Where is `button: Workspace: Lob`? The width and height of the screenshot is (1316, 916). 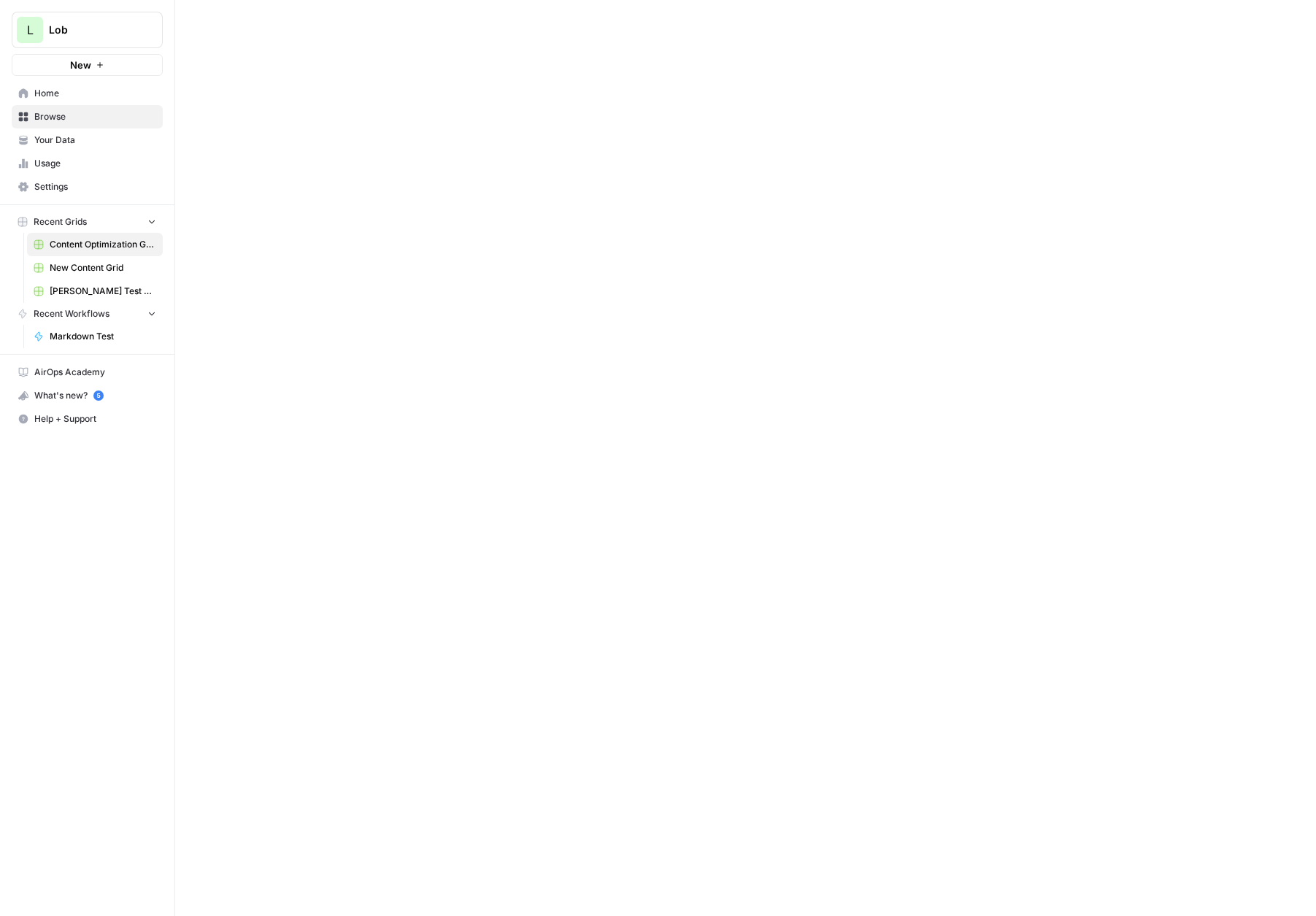
button: Workspace: Lob is located at coordinates (86, 30).